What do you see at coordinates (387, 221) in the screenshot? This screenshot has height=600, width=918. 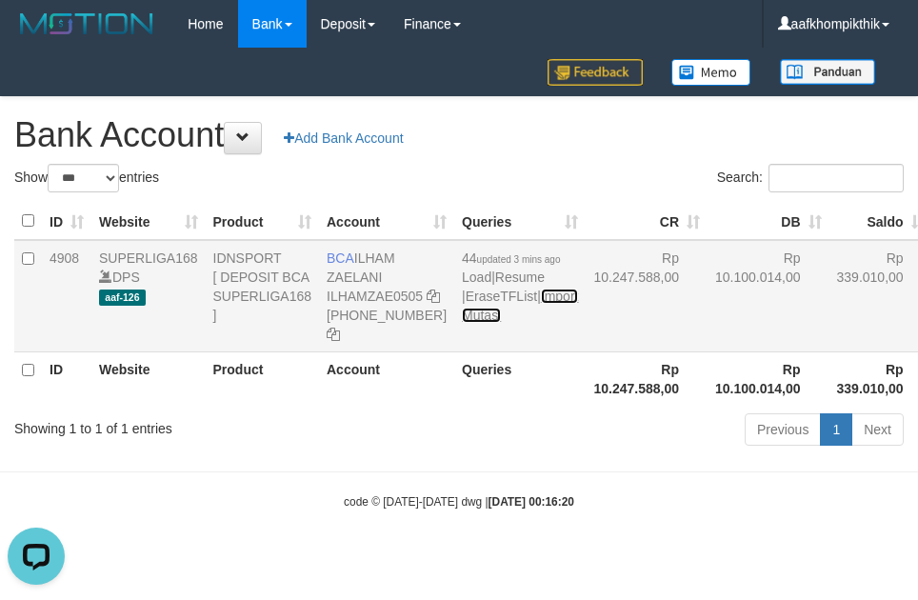 I see `th: Account: activate to sort column ascending` at bounding box center [387, 221].